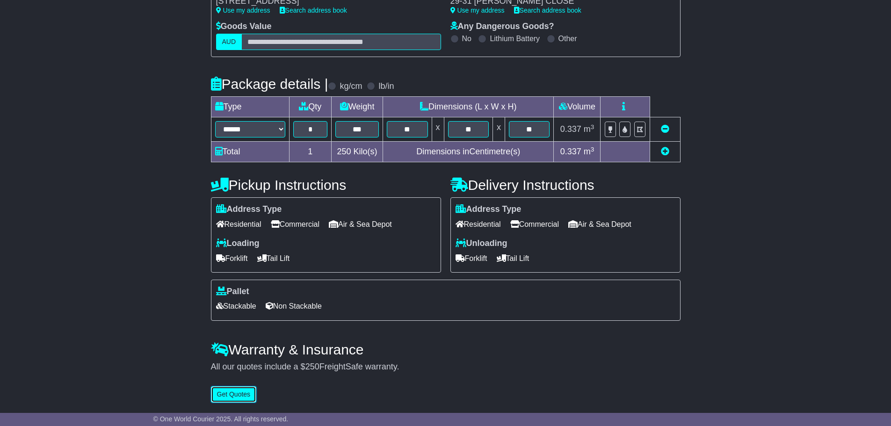 The width and height of the screenshot is (891, 426). Describe the element at coordinates (238, 244) in the screenshot. I see `label: Loading` at that location.